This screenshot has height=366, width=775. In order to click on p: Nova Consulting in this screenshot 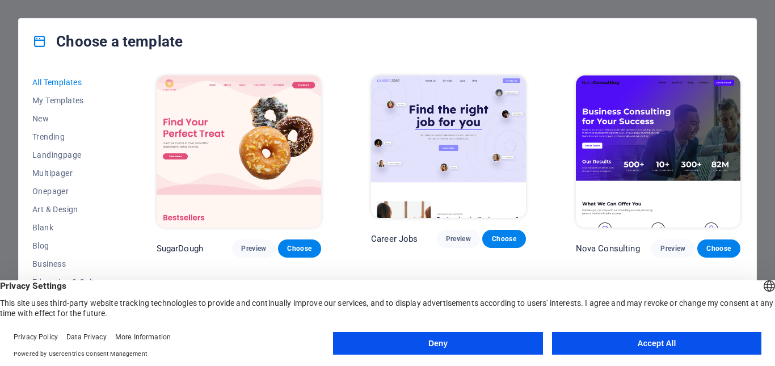, I will do `click(608, 249)`.